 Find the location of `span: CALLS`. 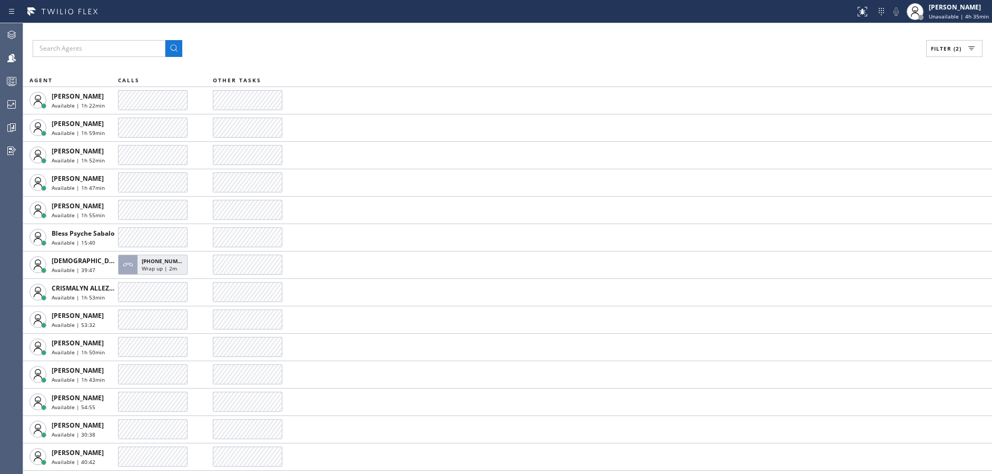

span: CALLS is located at coordinates (129, 80).